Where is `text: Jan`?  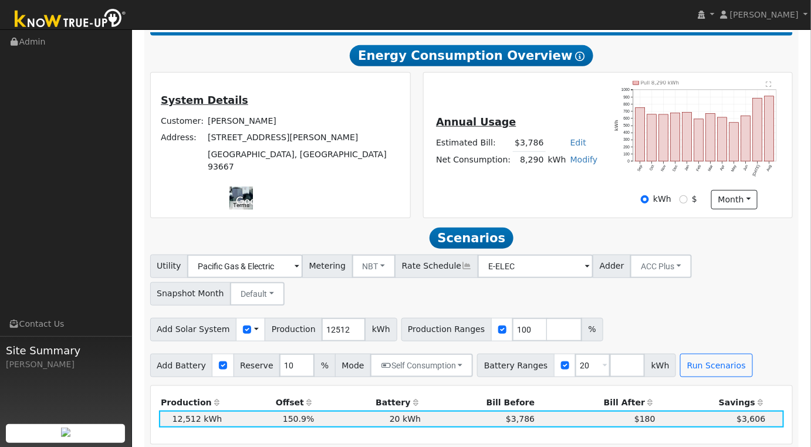 text: Jan is located at coordinates (686, 168).